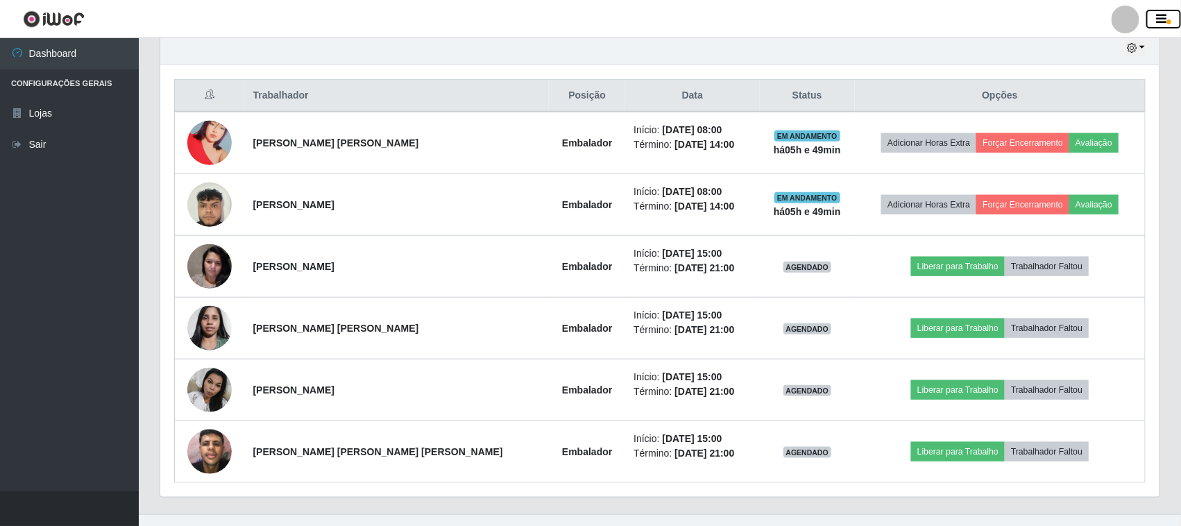 The width and height of the screenshot is (1181, 526). Describe the element at coordinates (210, 204) in the screenshot. I see `img: 1731039194690.jpeg` at that location.